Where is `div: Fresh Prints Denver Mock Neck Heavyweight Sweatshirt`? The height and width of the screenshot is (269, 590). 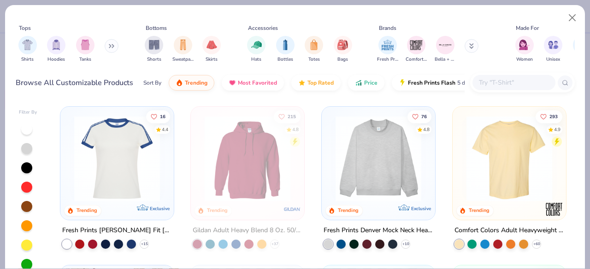 div: Fresh Prints Denver Mock Neck Heavyweight Sweatshirt is located at coordinates (378, 231).